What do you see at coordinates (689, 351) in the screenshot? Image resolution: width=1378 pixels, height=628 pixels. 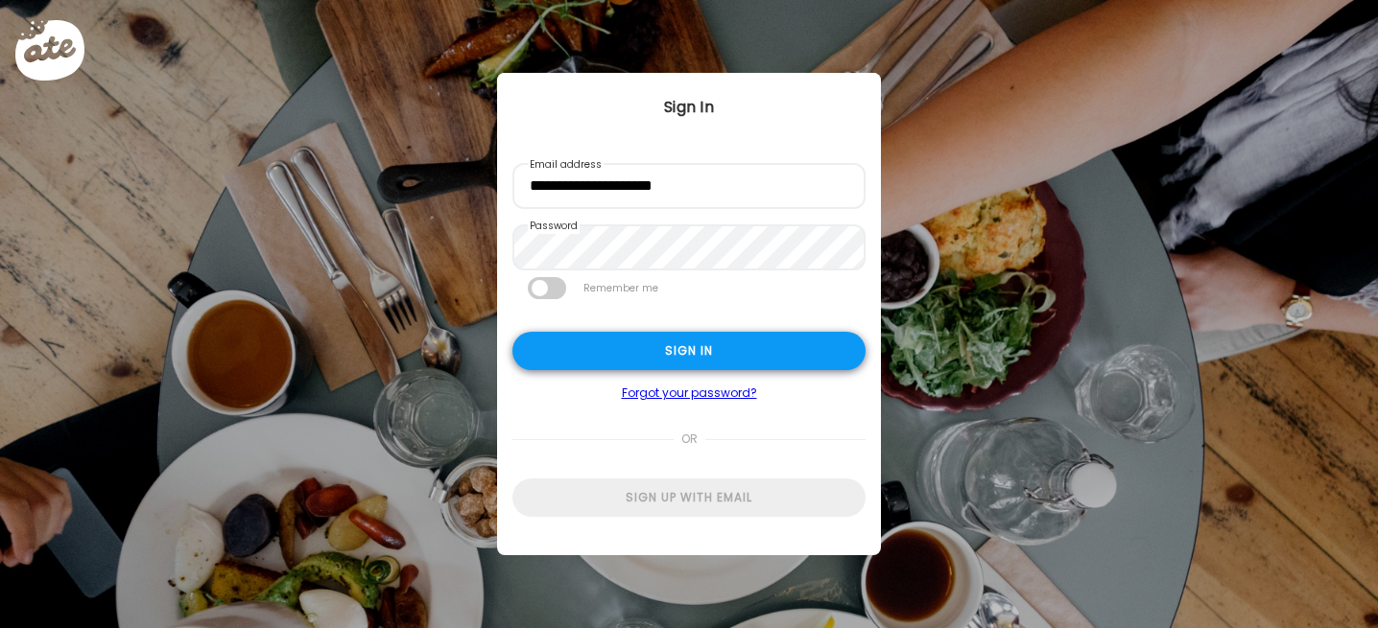 I see `div: Sign in` at bounding box center [689, 351].